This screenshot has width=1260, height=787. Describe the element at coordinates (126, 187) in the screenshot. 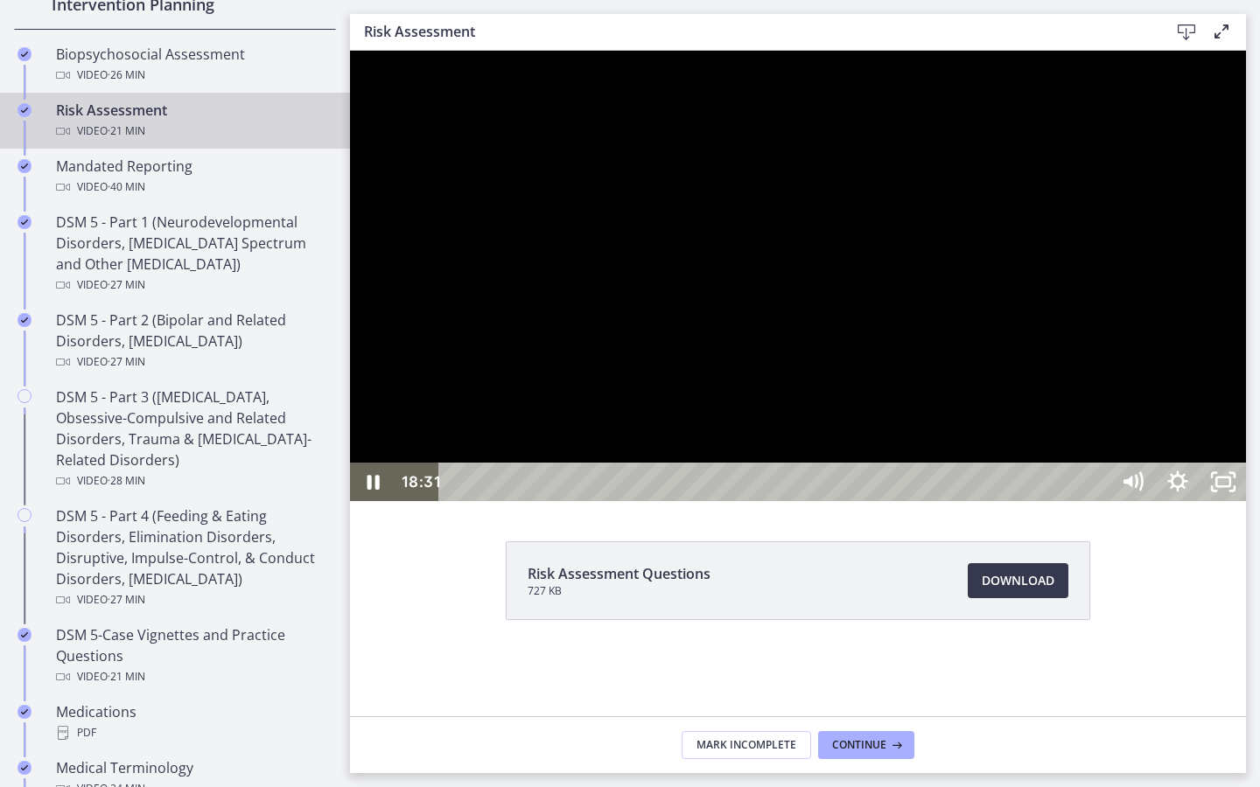

I see `span: · 40 min` at that location.